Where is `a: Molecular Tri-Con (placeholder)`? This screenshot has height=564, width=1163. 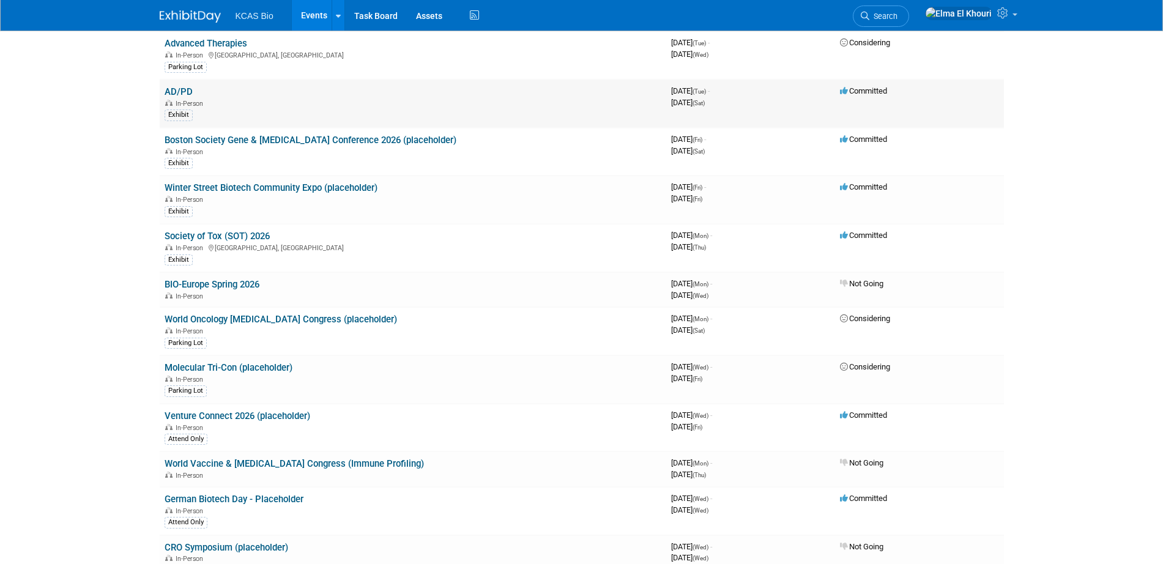 a: Molecular Tri-Con (placeholder) is located at coordinates (228, 368).